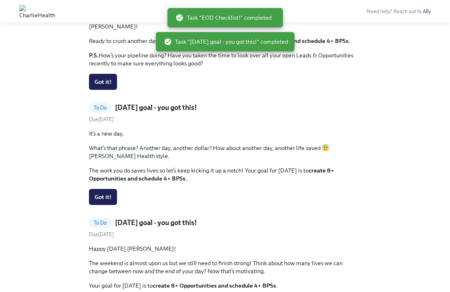 This screenshot has width=450, height=292. I want to click on a: Ally, so click(427, 11).